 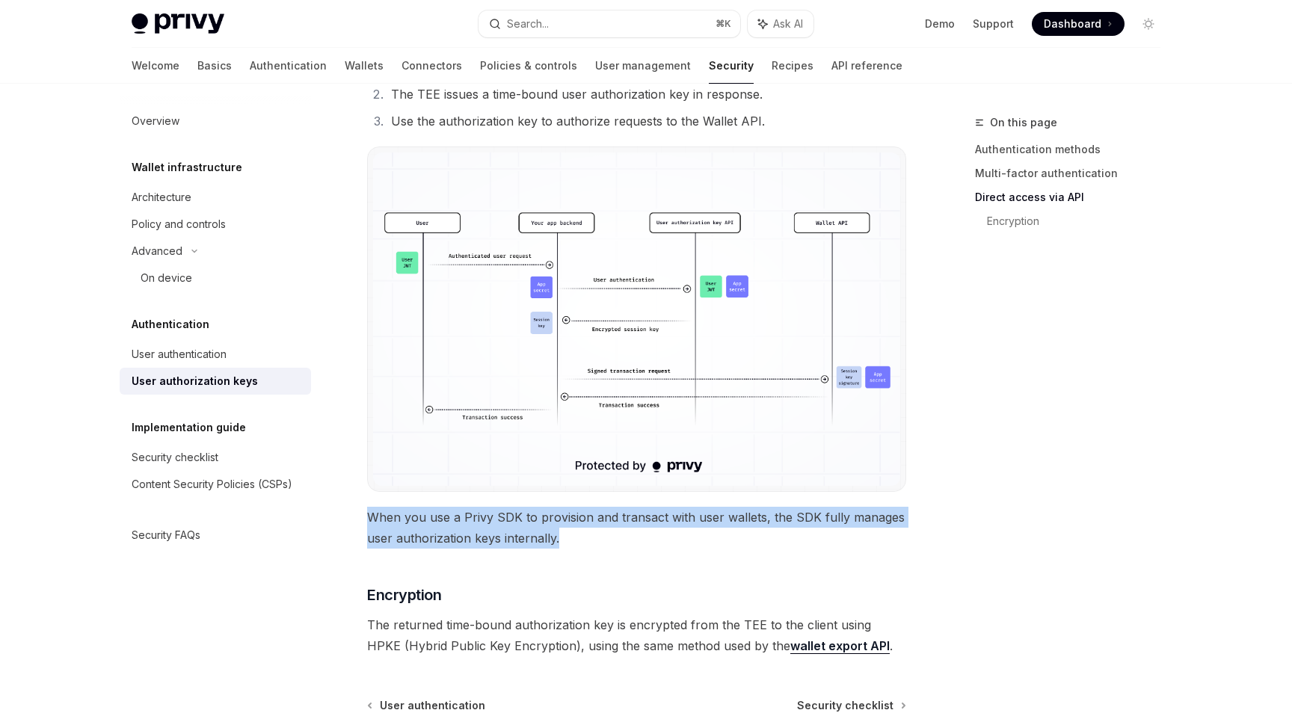 I want to click on span: Ask AI, so click(x=788, y=24).